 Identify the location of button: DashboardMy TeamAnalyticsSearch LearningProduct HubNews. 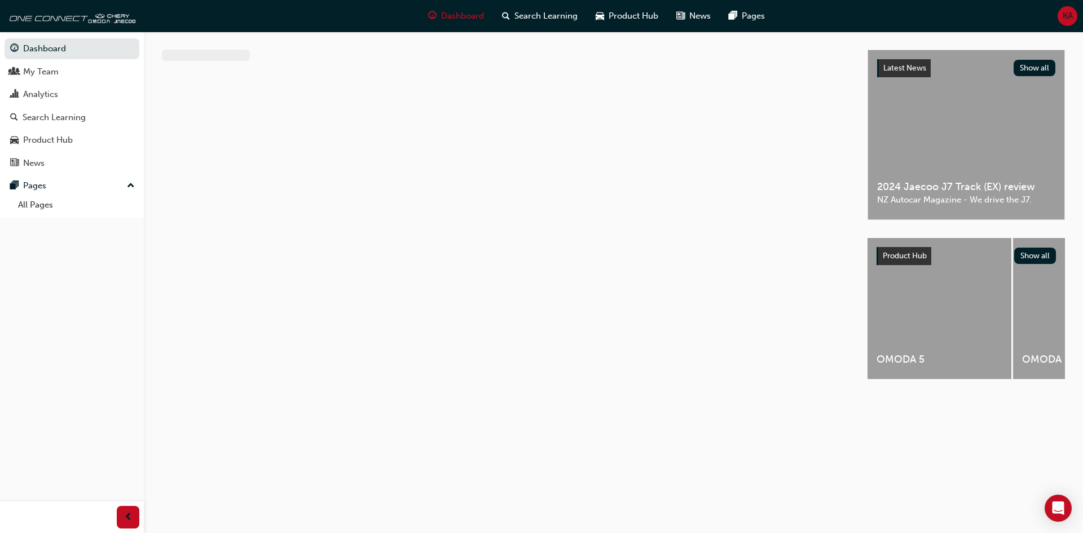
(72, 106).